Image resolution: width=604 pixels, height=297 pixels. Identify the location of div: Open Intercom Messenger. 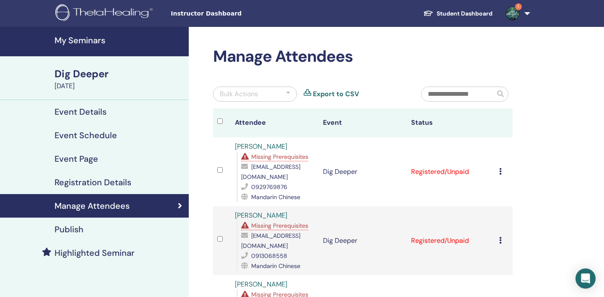
(586, 278).